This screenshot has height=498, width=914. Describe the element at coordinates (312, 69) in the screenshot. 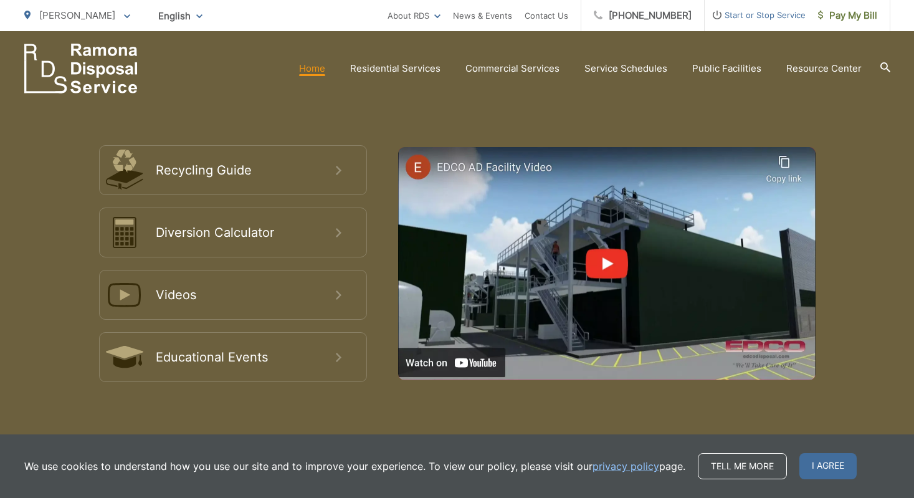

I see `a: Home` at that location.